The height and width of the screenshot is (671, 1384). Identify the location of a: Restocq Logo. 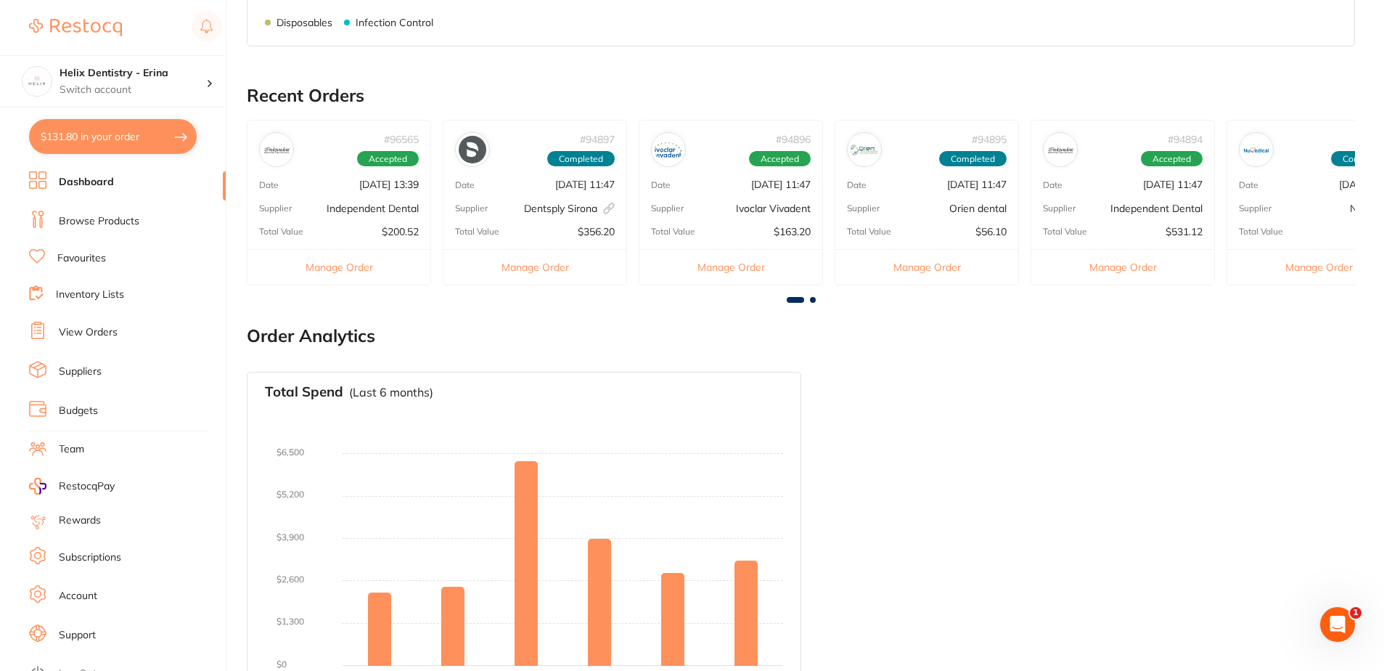
(75, 28).